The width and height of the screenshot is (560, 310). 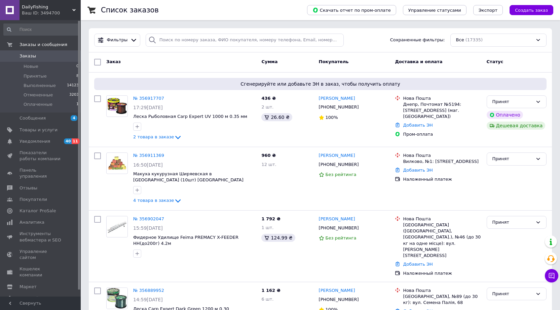 What do you see at coordinates (38, 95) in the screenshot?
I see `span: Отмененные` at bounding box center [38, 95].